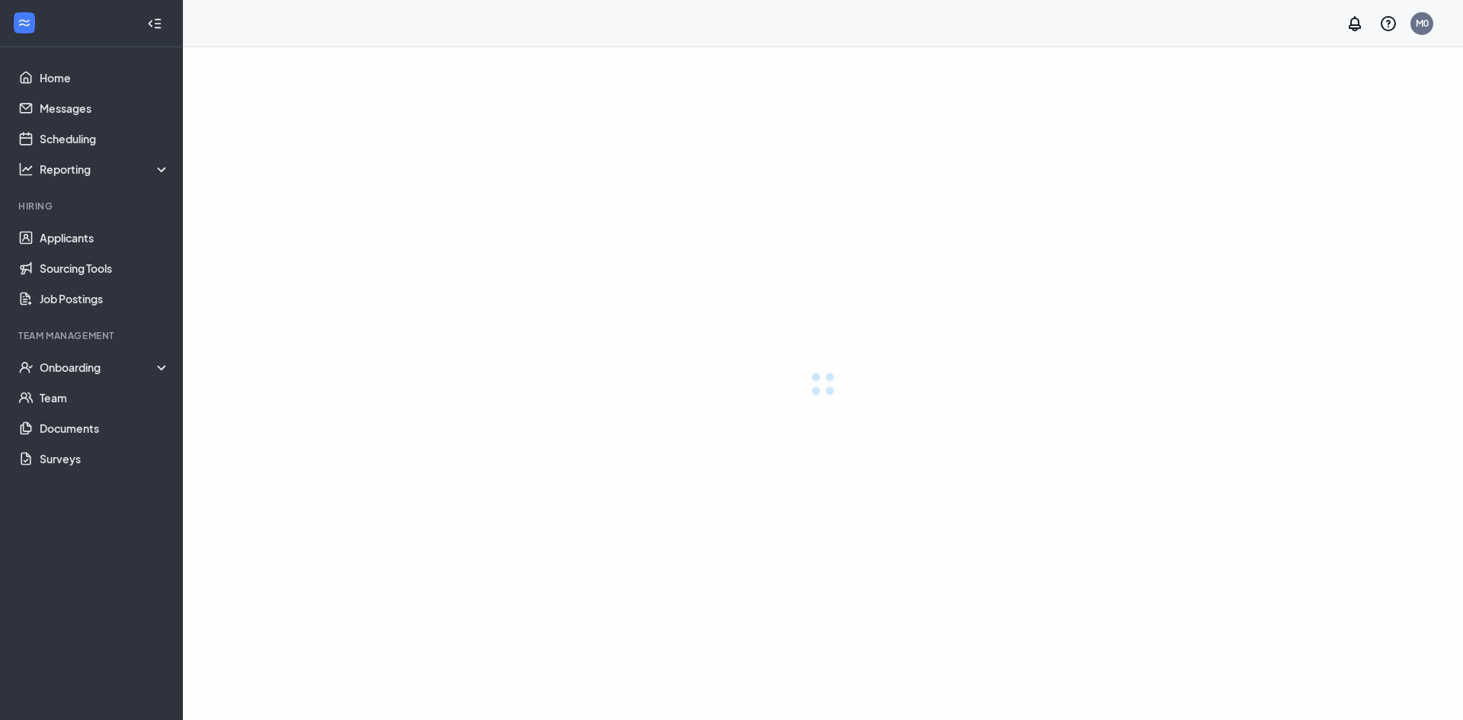 Image resolution: width=1463 pixels, height=720 pixels. I want to click on a: Scheduling, so click(104, 139).